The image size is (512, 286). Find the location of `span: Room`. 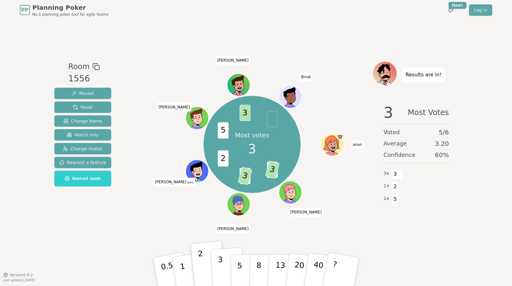

span: Room is located at coordinates (79, 67).